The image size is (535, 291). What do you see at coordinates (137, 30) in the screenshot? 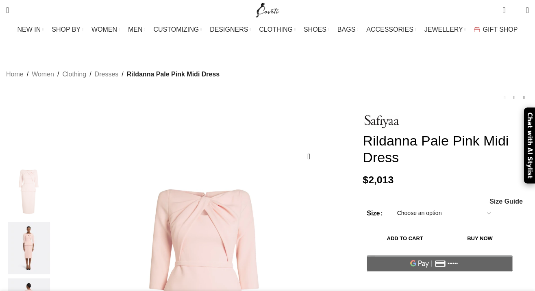
I see `a: MEN` at bounding box center [137, 30].